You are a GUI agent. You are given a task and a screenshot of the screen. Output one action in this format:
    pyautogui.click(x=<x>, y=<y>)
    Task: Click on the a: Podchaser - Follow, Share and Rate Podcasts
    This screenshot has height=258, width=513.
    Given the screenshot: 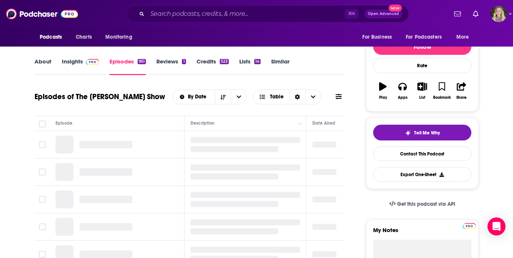 What is the action you would take?
    pyautogui.click(x=42, y=14)
    